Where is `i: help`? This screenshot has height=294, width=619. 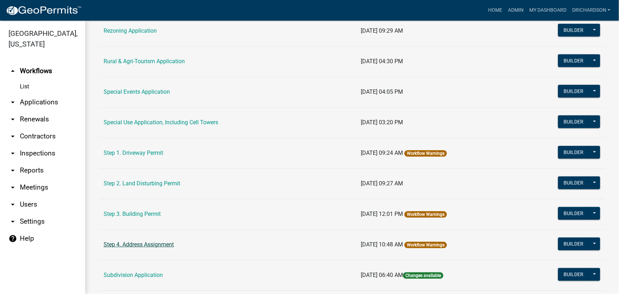
i: help is located at coordinates (13, 238).